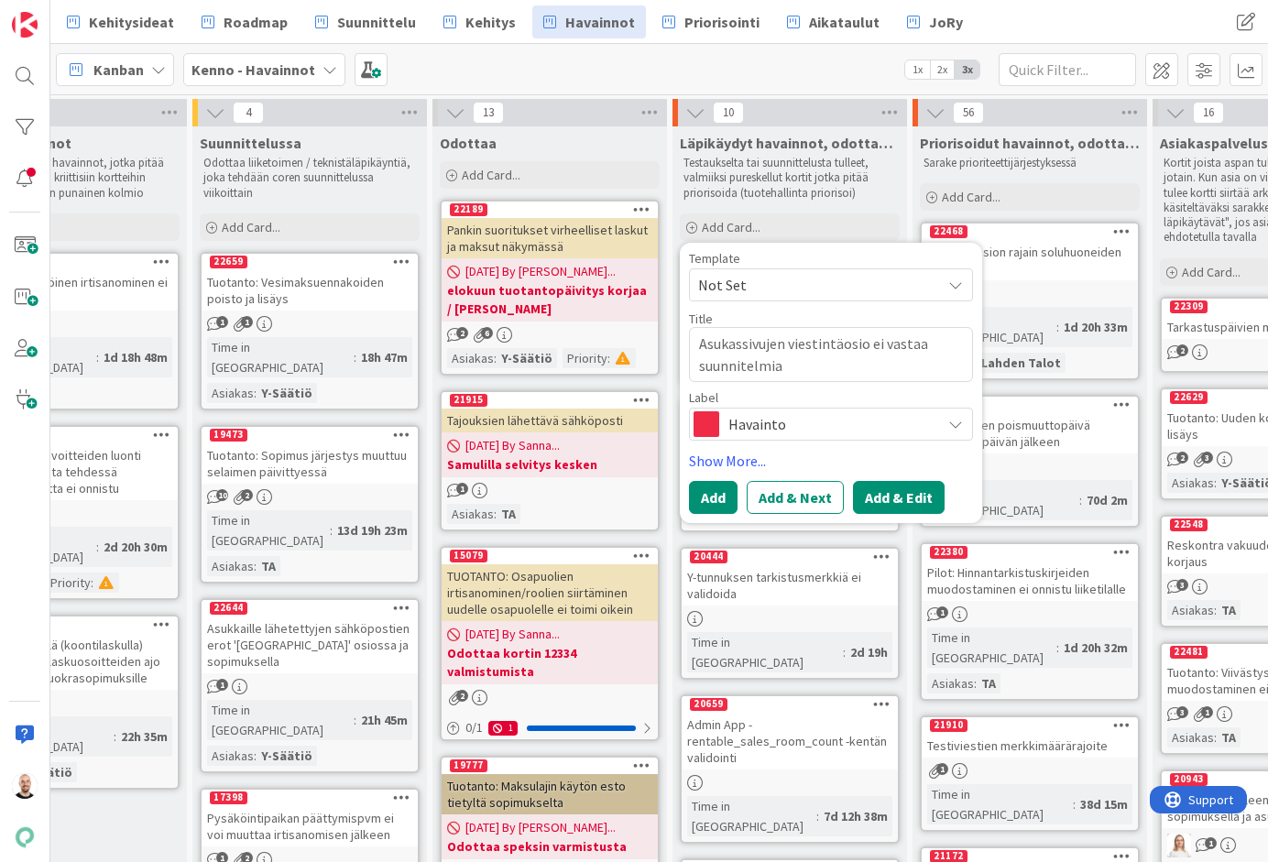 This screenshot has height=862, width=1268. What do you see at coordinates (790, 741) in the screenshot?
I see `div: Admin App - rentable_sales_room_count -kentän validointi` at bounding box center [790, 741].